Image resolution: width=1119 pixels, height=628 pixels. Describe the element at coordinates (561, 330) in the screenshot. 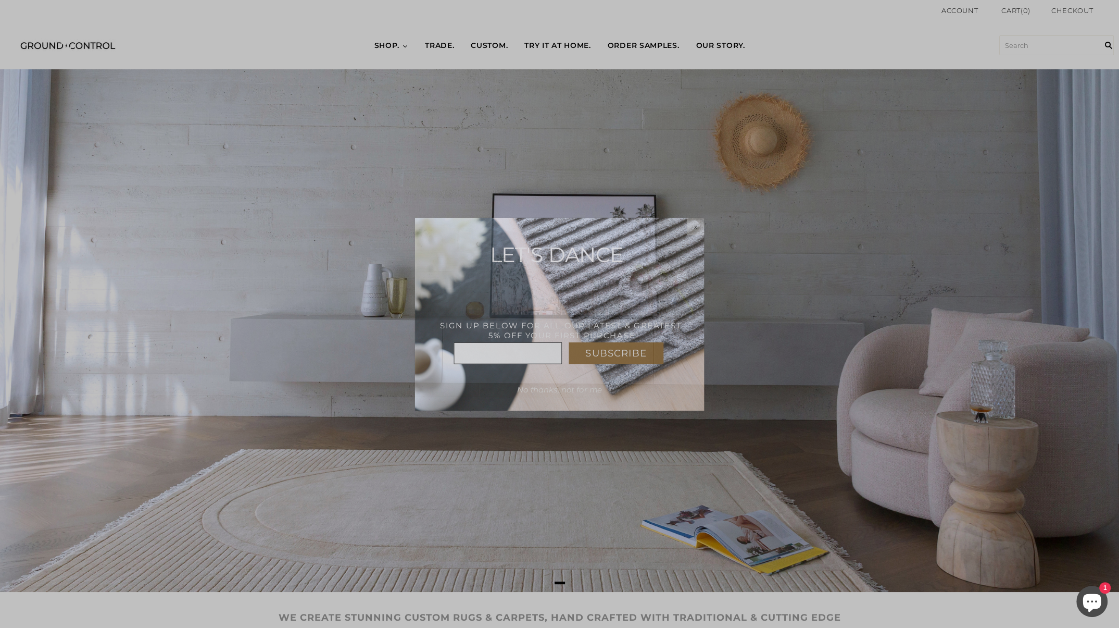

I see `span: SIGN UP BELOW FOR ALL OUR LATEST & GREATEST. 5% OFF YOUR FIRST PURCHASE` at that location.